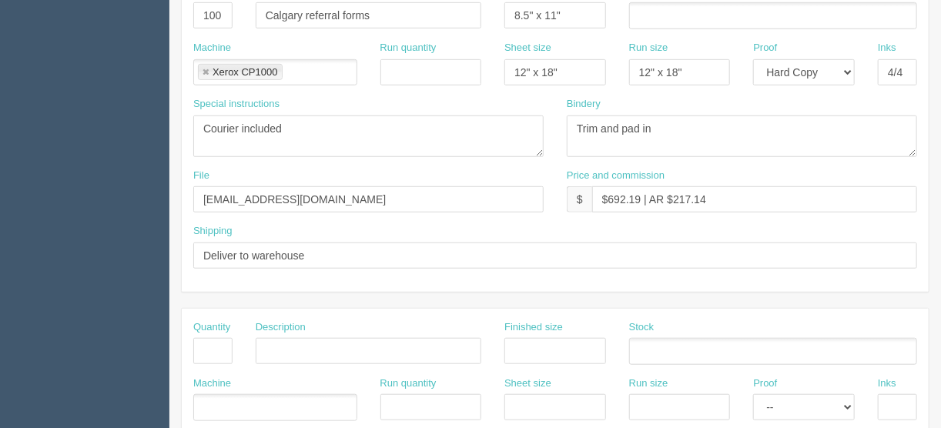 Image resolution: width=941 pixels, height=428 pixels. I want to click on label: Stock, so click(641, 327).